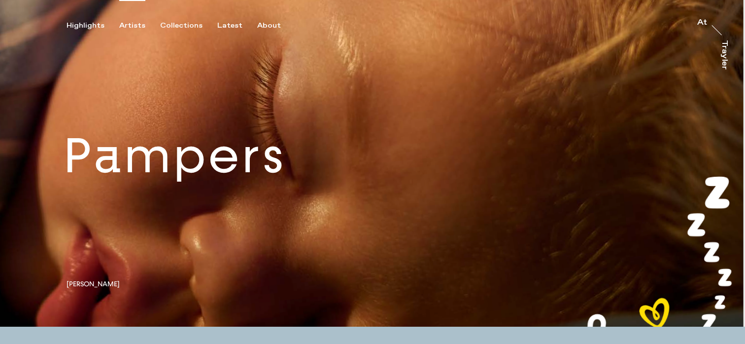 Image resolution: width=745 pixels, height=344 pixels. What do you see at coordinates (237, 26) in the screenshot?
I see `button: Latest` at bounding box center [237, 26].